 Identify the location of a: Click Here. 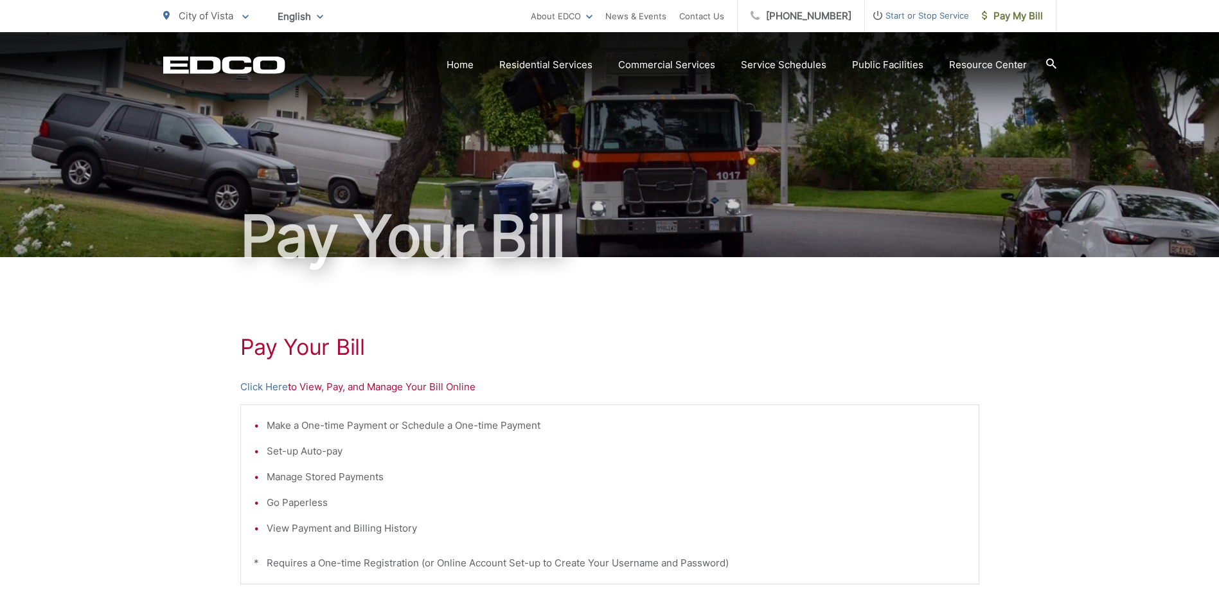
(264, 387).